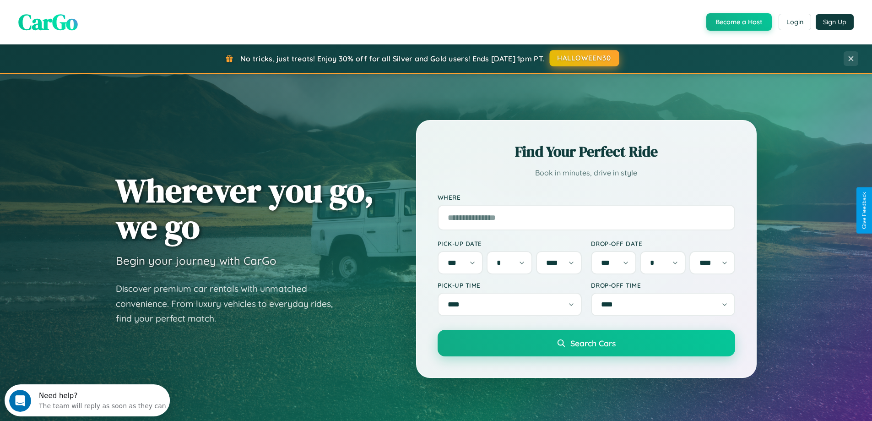 This screenshot has height=421, width=872. What do you see at coordinates (834, 22) in the screenshot?
I see `button: Sign Up` at bounding box center [834, 22].